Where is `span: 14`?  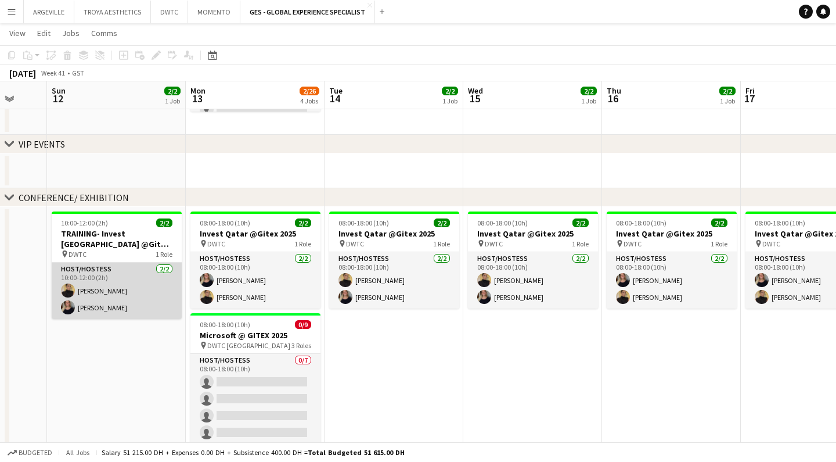 span: 14 is located at coordinates (335, 98).